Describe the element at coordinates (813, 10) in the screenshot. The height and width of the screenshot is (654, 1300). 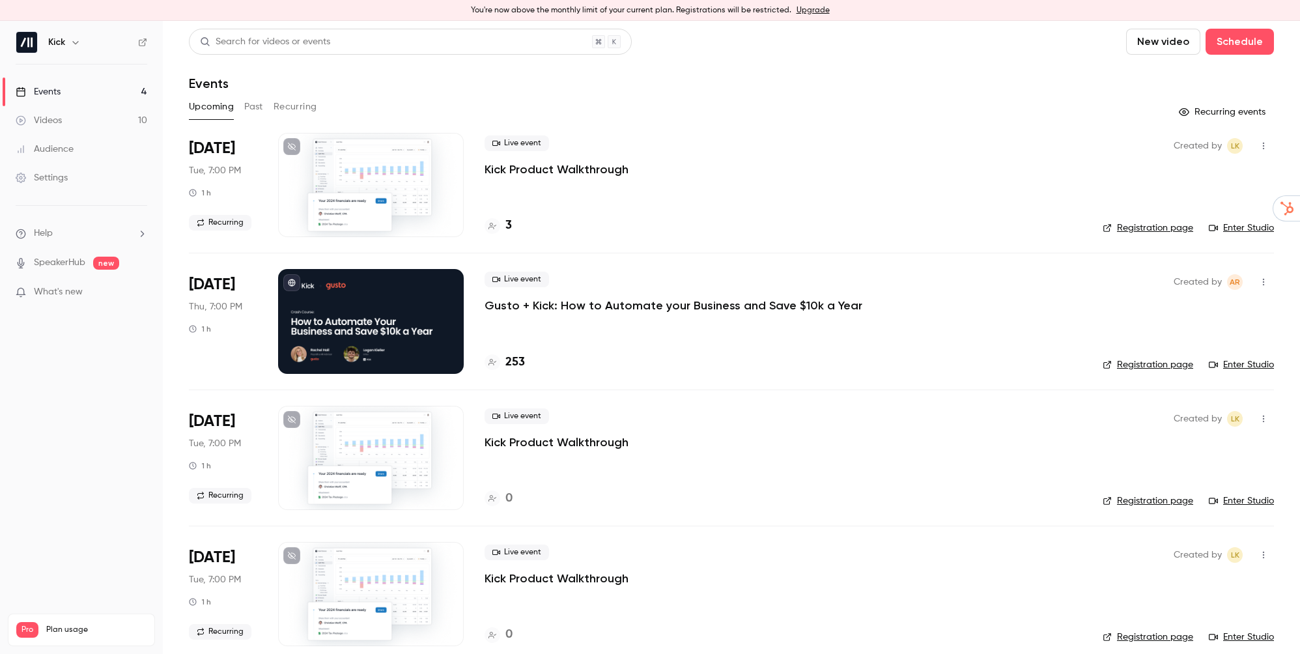
I see `a: Upgrade` at that location.